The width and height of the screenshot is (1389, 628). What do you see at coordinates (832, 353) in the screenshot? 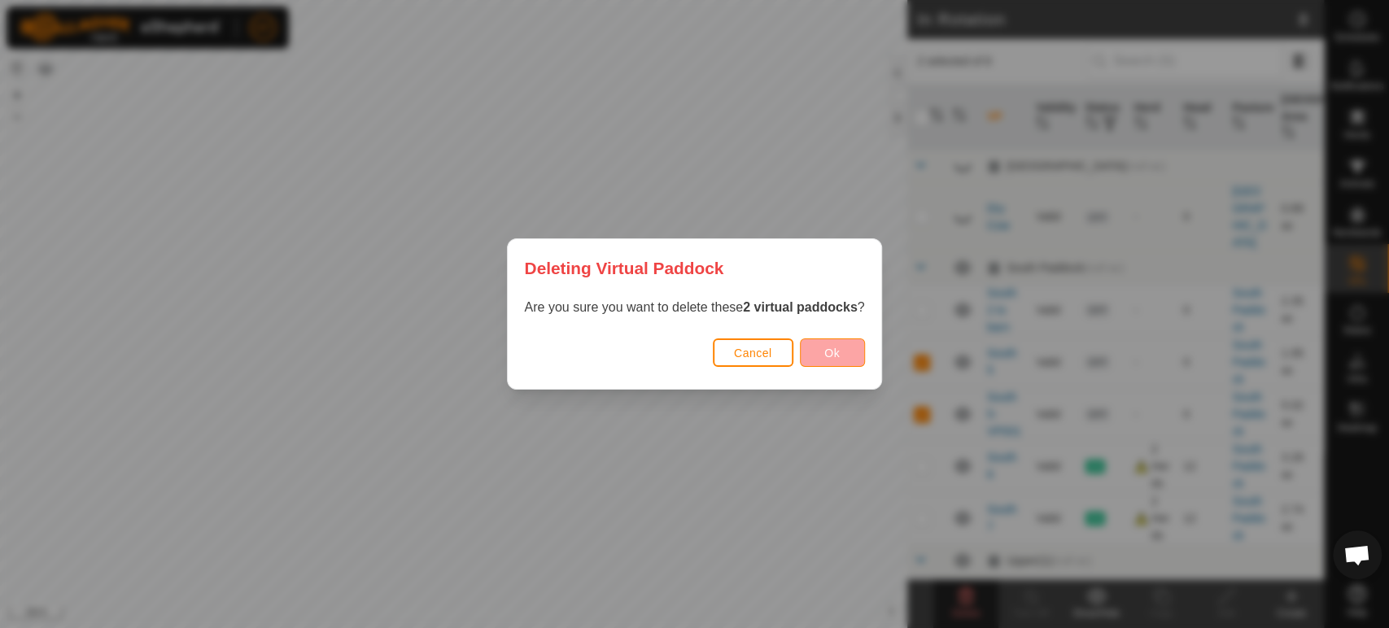
I see `span: Ok` at bounding box center [832, 353].